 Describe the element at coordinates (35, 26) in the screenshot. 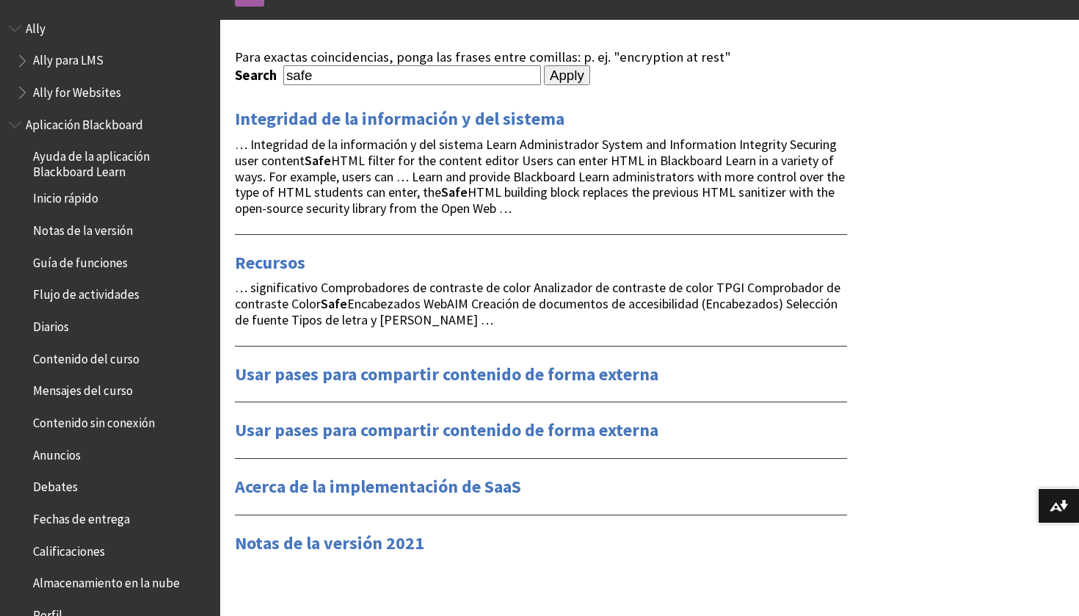

I see `span: Ally` at that location.